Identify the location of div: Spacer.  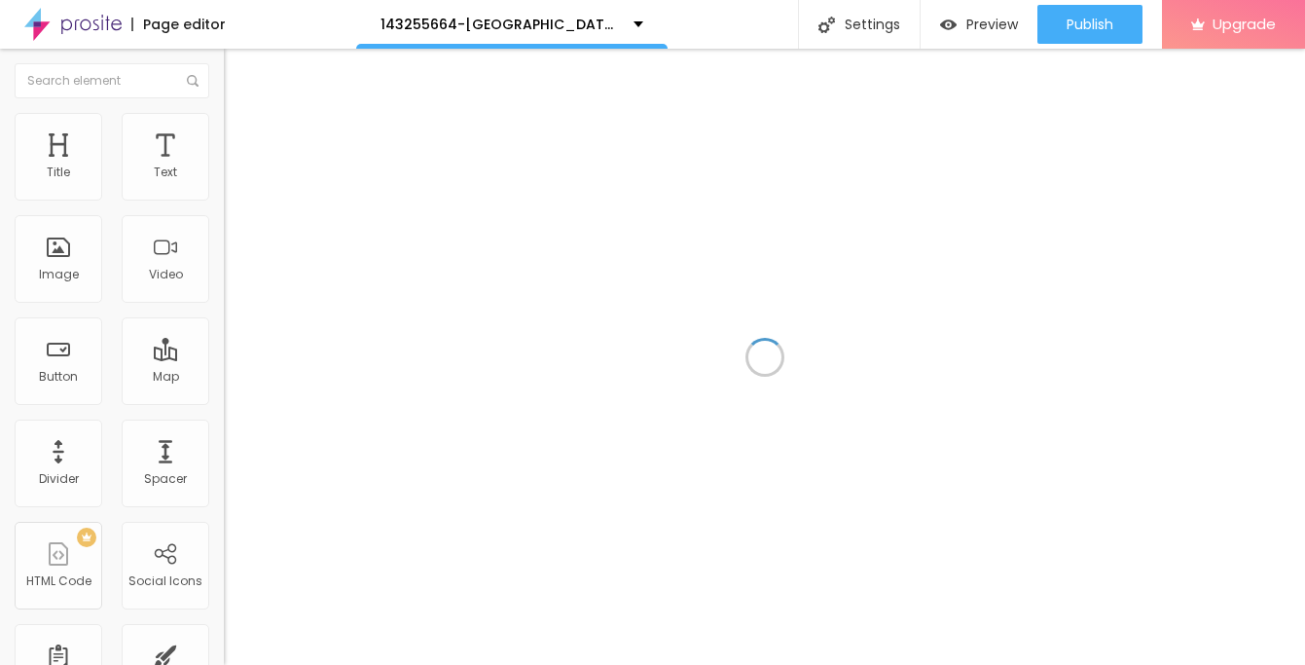
(165, 479).